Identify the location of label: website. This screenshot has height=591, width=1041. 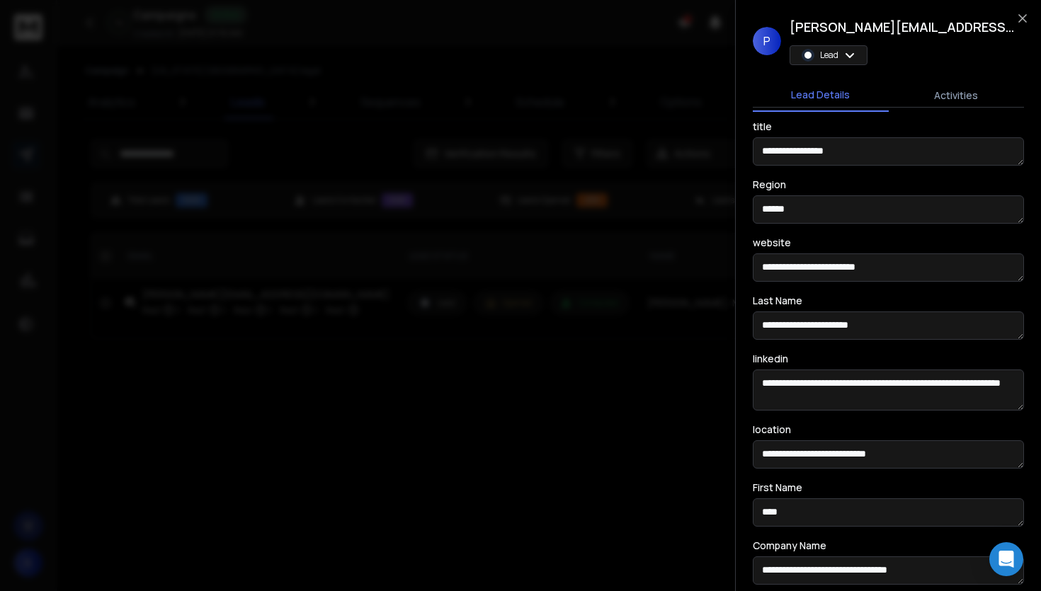
(772, 243).